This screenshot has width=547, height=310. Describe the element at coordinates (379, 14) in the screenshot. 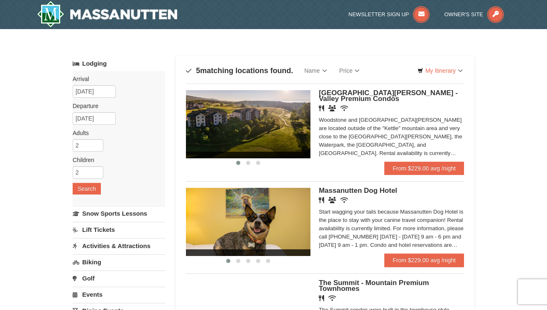

I see `span: Newsletter Sign Up` at that location.